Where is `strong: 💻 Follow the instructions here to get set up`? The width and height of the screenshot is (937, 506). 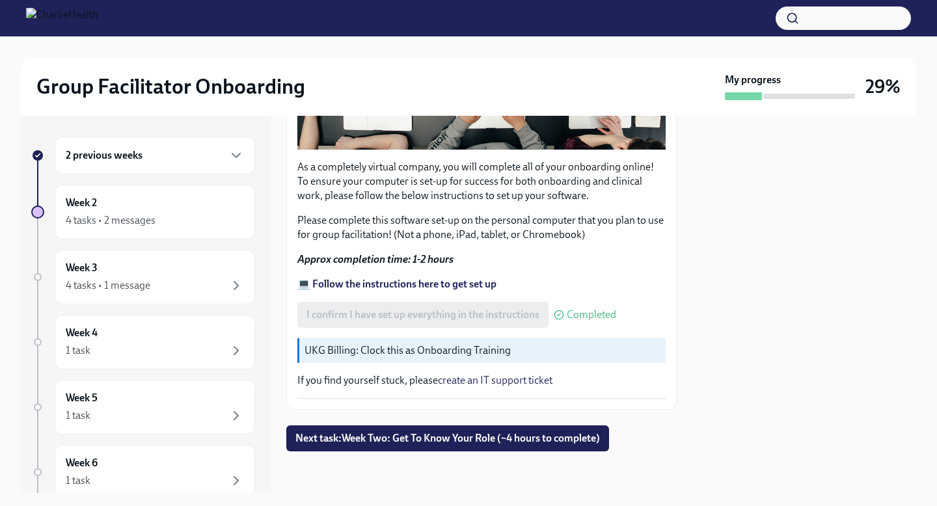
strong: 💻 Follow the instructions here to get set up is located at coordinates (397, 284).